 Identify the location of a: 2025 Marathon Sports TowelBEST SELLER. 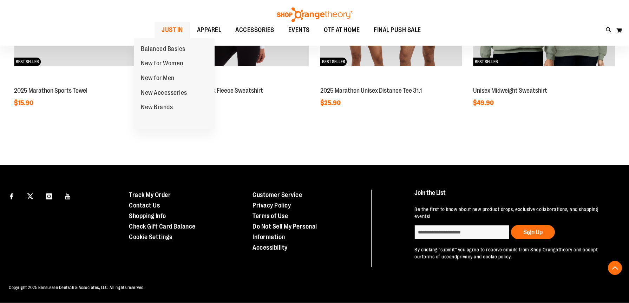
(85, 82).